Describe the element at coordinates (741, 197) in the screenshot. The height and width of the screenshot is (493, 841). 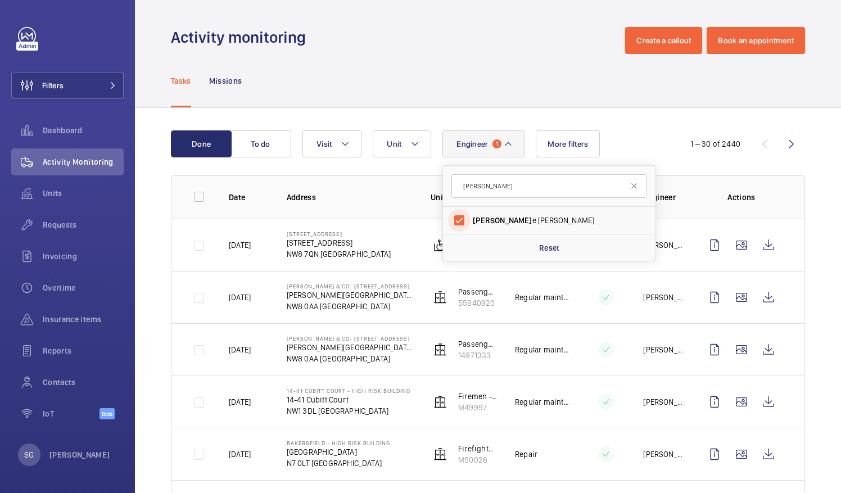
I see `p: Actions` at that location.